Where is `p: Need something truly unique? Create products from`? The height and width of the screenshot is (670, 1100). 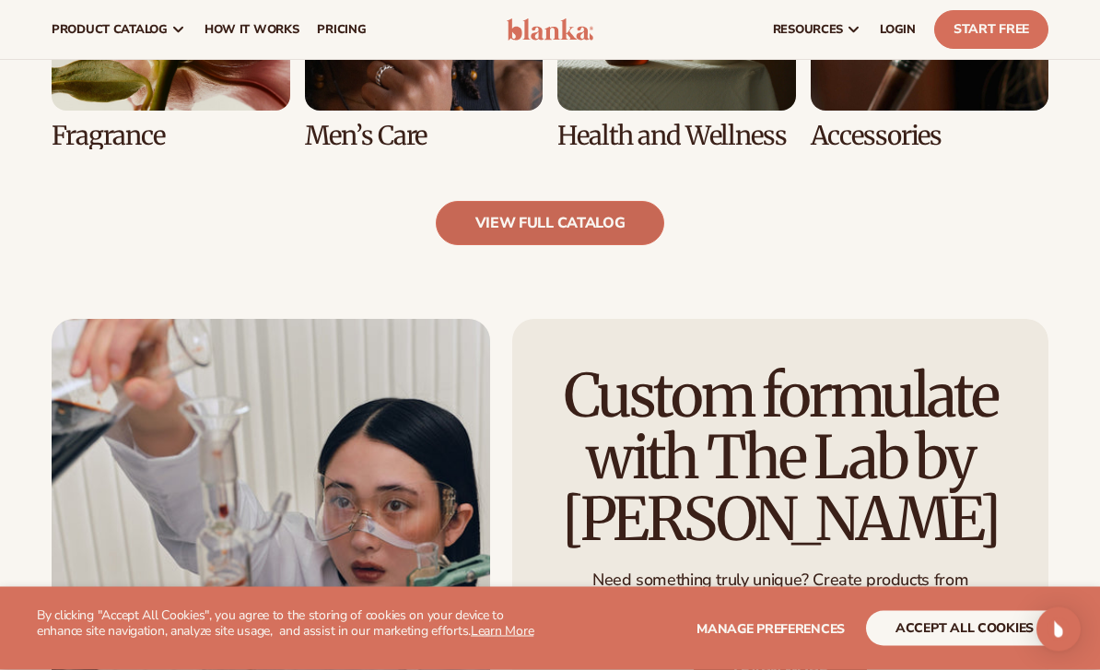
p: Need something truly unique? Create products from is located at coordinates (780, 580).